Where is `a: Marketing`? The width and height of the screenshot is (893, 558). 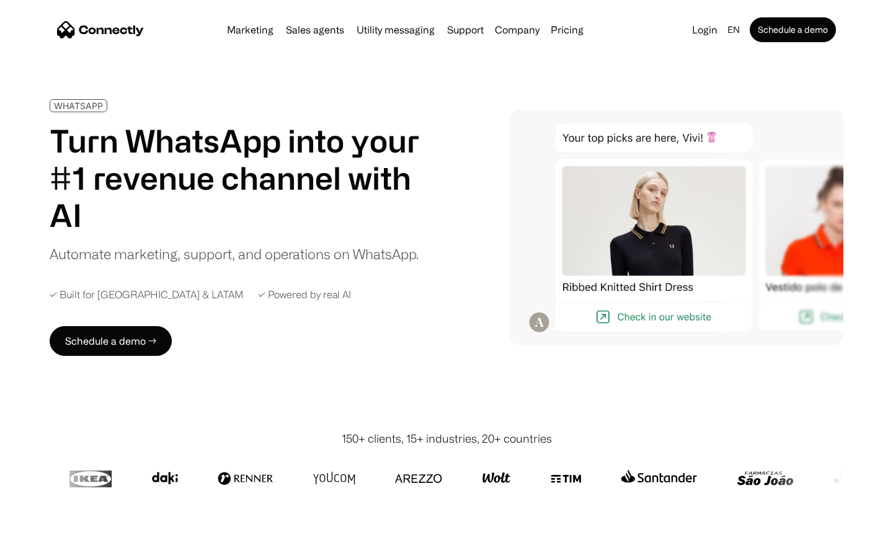
a: Marketing is located at coordinates (250, 30).